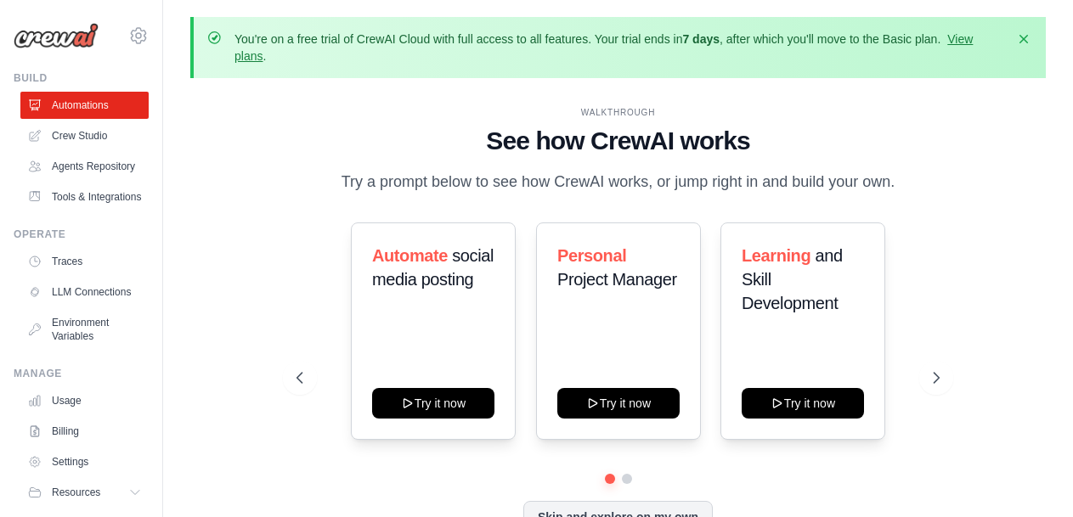 The width and height of the screenshot is (1073, 517). What do you see at coordinates (1030, 476) in the screenshot?
I see `div: Chat Widget` at bounding box center [1030, 476].